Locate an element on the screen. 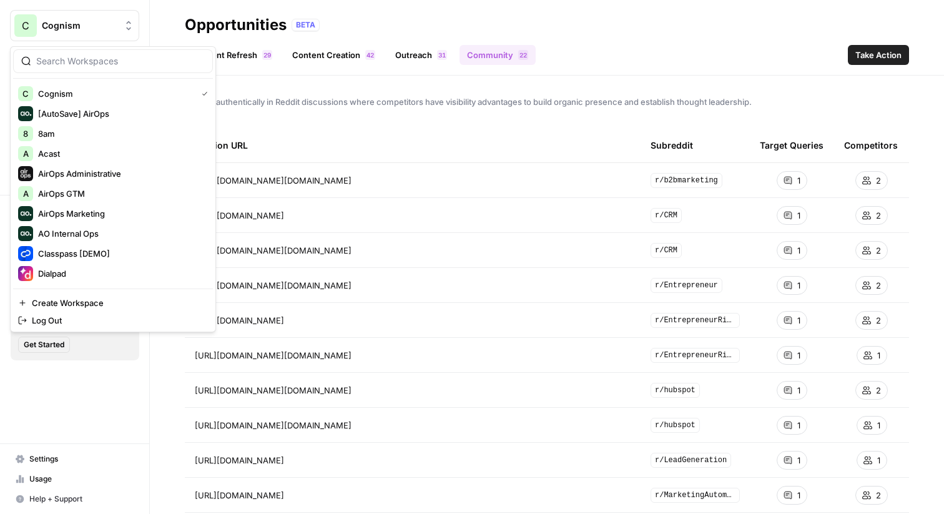 This screenshot has width=944, height=514. div: Subreddit is located at coordinates (672, 145).